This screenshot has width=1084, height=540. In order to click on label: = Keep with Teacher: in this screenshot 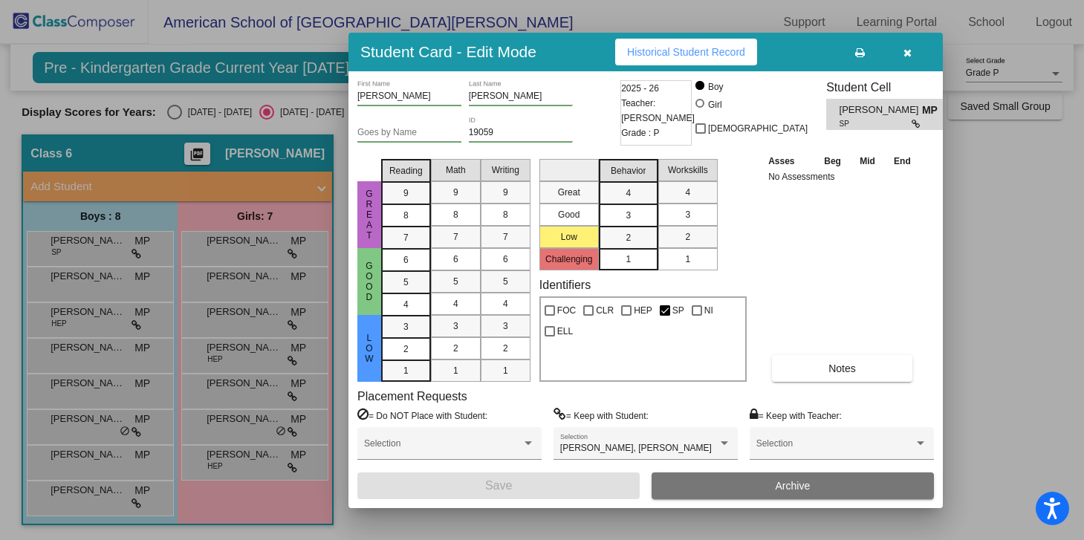, I will do `click(796, 415)`.